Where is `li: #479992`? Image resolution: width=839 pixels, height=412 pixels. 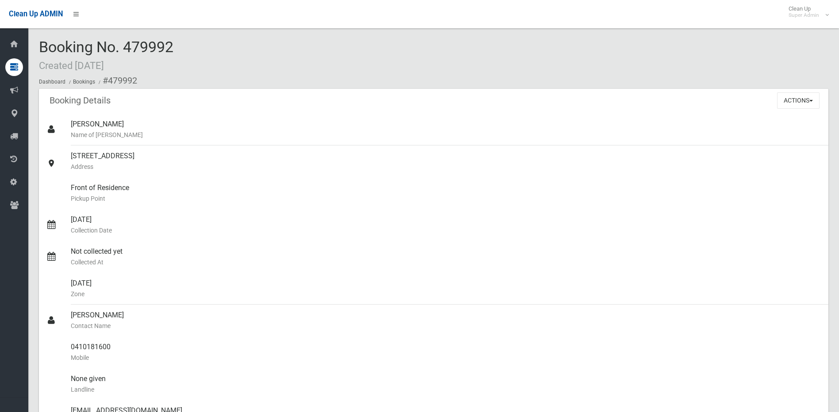 li: #479992 is located at coordinates (117, 80).